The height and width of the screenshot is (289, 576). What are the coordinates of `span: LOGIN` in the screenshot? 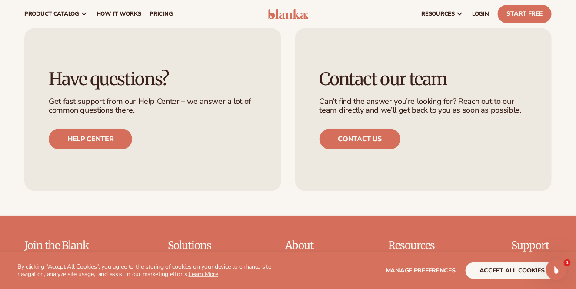 It's located at (481, 14).